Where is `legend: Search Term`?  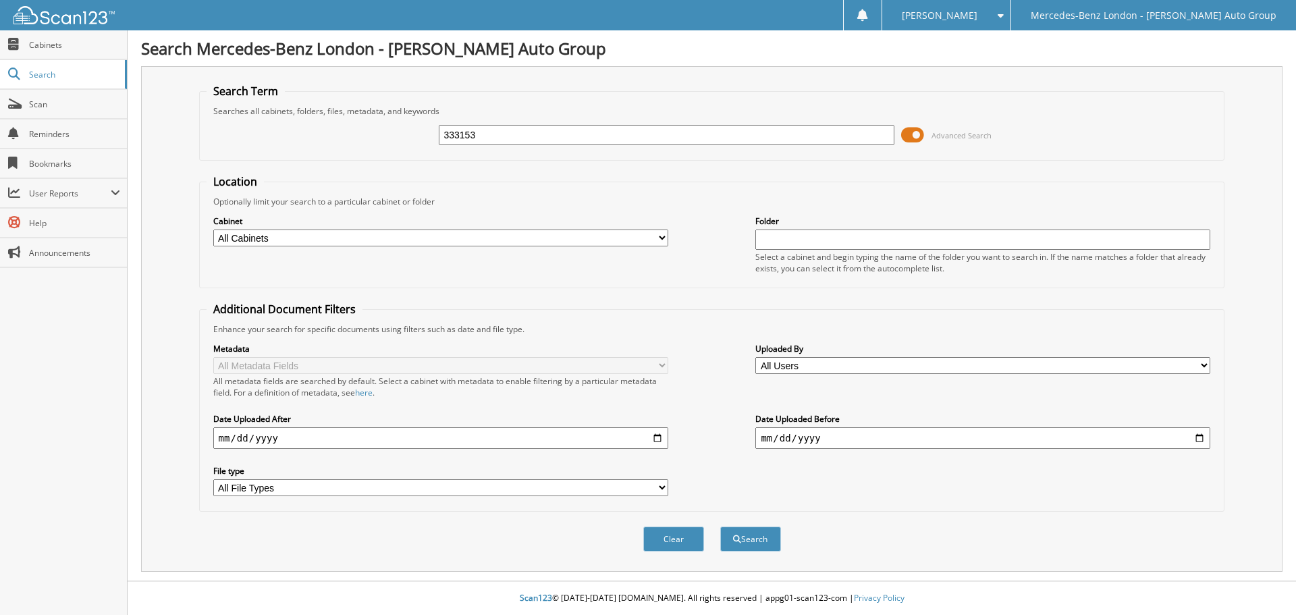 legend: Search Term is located at coordinates (246, 91).